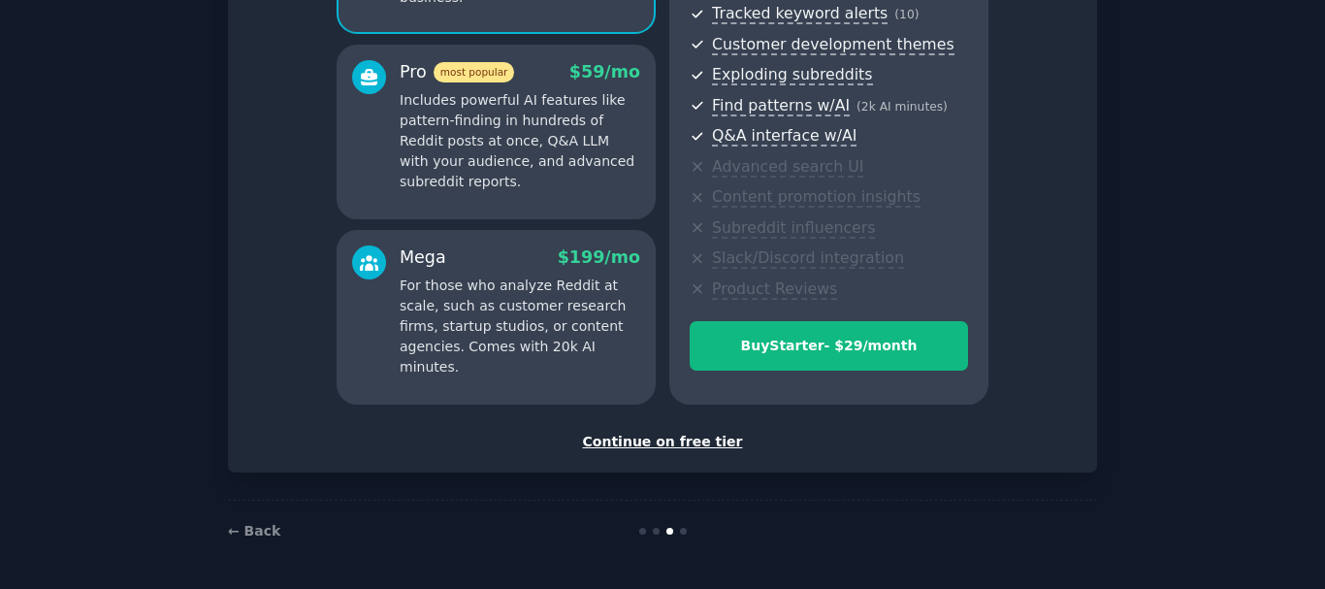 This screenshot has height=589, width=1325. What do you see at coordinates (520, 141) in the screenshot?
I see `p: Includes powerful AI features like pattern-finding in hundreds of Reddit posts at once, Q&A LLM w...` at bounding box center [520, 141].